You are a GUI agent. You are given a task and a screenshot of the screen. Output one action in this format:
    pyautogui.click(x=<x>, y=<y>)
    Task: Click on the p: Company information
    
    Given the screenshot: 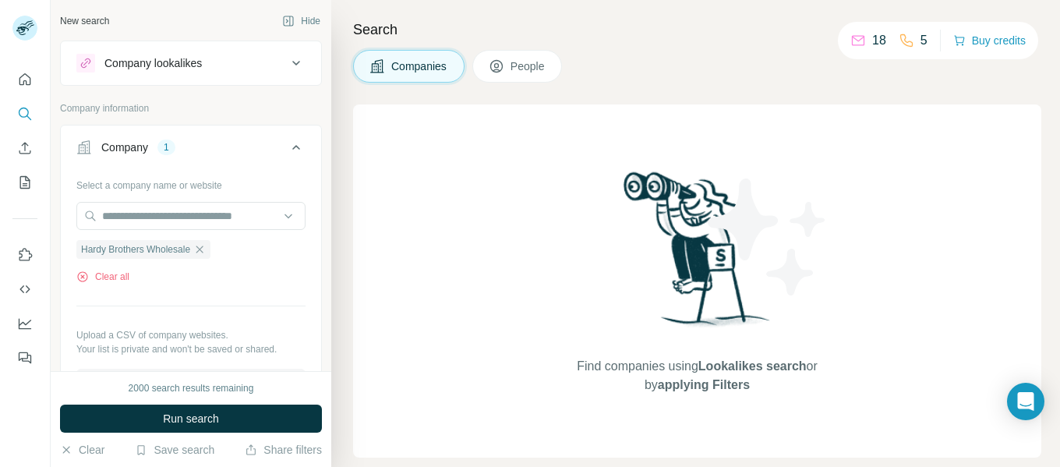 What is the action you would take?
    pyautogui.click(x=191, y=108)
    